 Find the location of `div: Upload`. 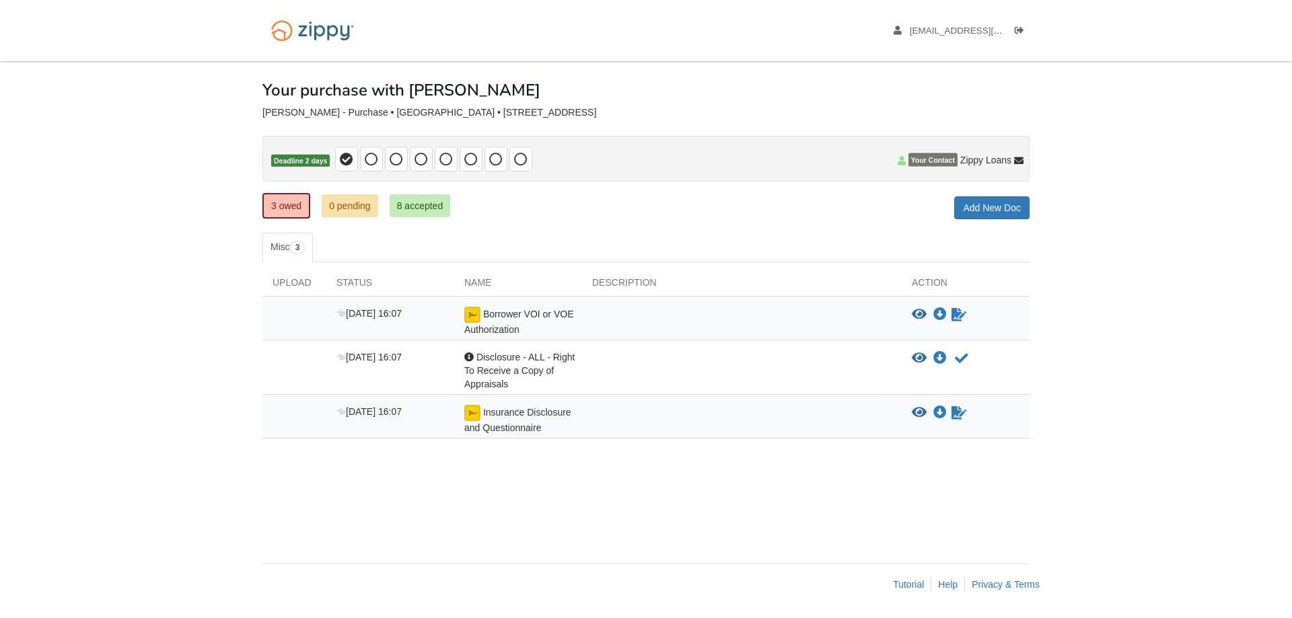

div: Upload is located at coordinates (294, 286).